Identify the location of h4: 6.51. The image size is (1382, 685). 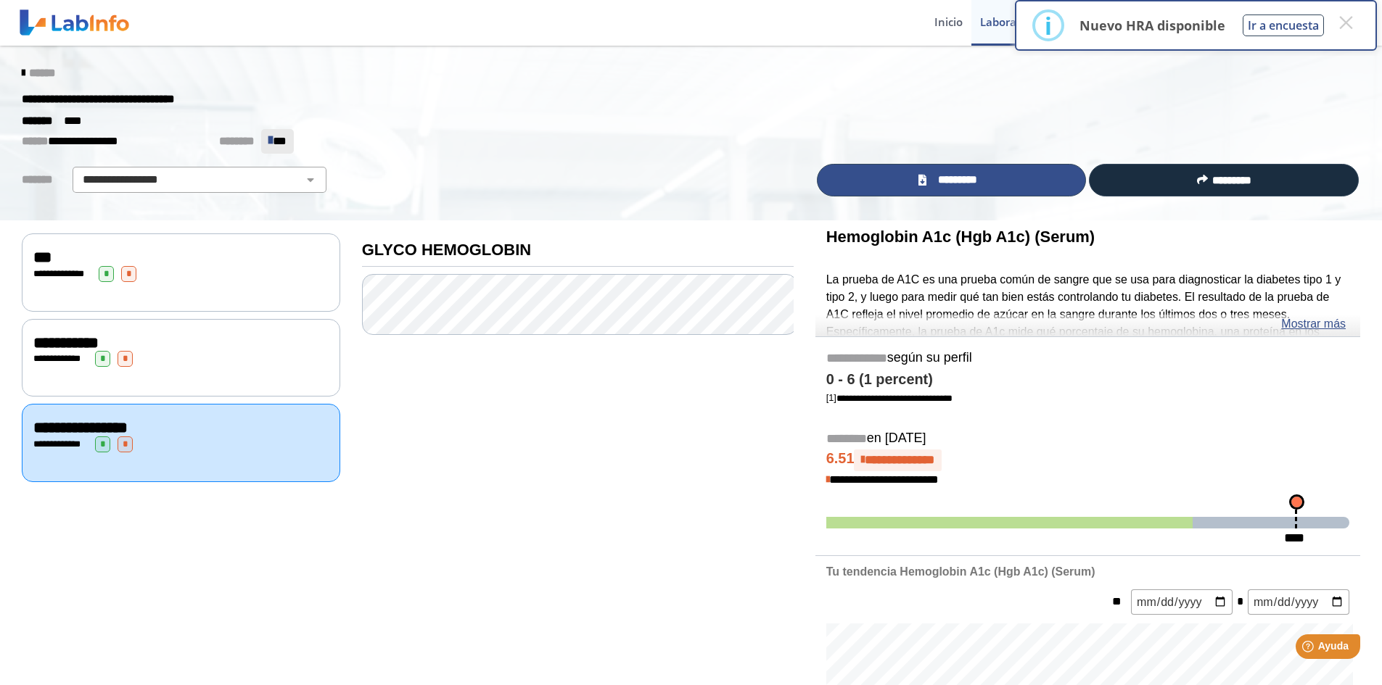
(1087, 461).